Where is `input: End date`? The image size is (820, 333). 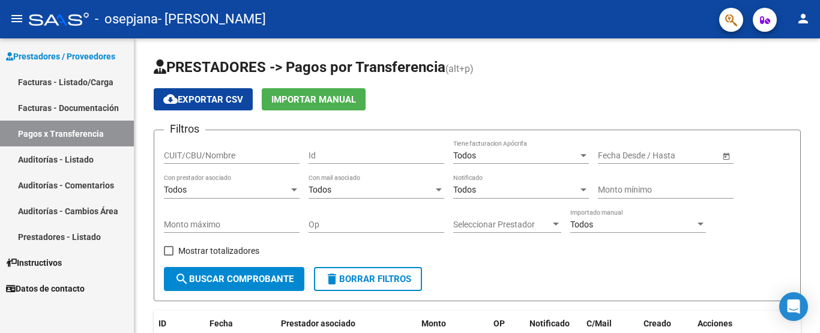 input: End date is located at coordinates (674, 155).